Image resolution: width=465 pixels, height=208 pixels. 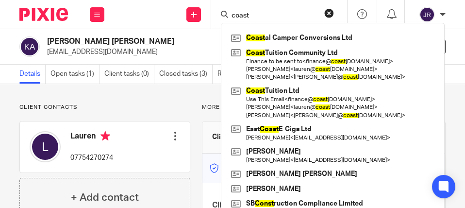 I want to click on a: Client tasks (0), so click(x=129, y=74).